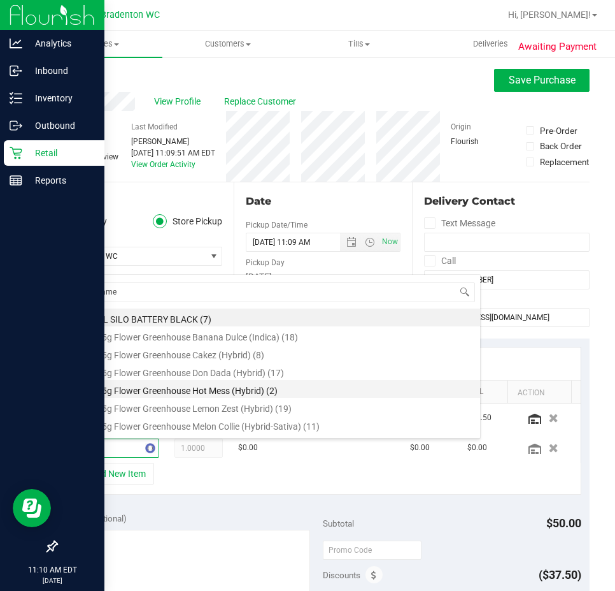 The height and width of the screenshot is (591, 615). Describe the element at coordinates (52, 570) in the screenshot. I see `p: 11:10 AM EDT` at that location.